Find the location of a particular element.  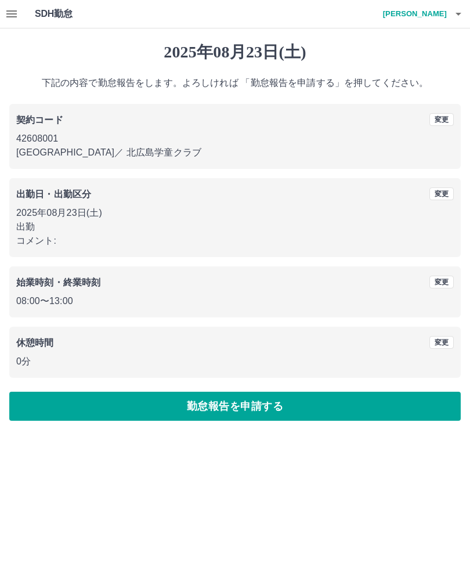

p: 42608001 is located at coordinates (235, 139).